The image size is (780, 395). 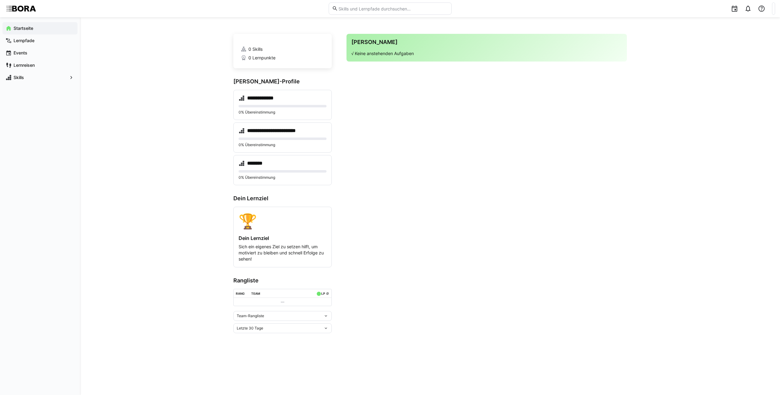 I want to click on span: Letzte 30 Tage, so click(x=250, y=328).